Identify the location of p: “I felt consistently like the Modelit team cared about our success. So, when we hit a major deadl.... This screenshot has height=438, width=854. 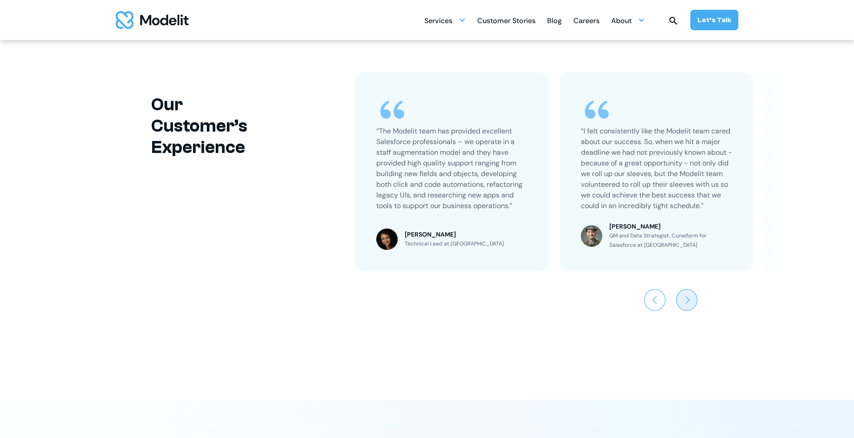
(657, 169).